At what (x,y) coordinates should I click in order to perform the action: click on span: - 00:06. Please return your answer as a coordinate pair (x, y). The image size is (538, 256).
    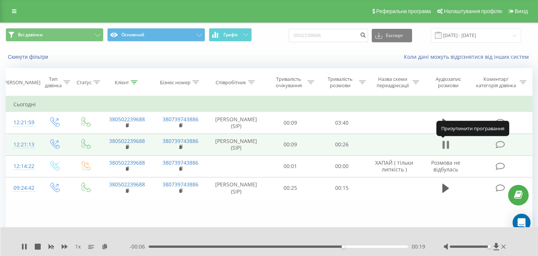
    Looking at the image, I should click on (139, 246).